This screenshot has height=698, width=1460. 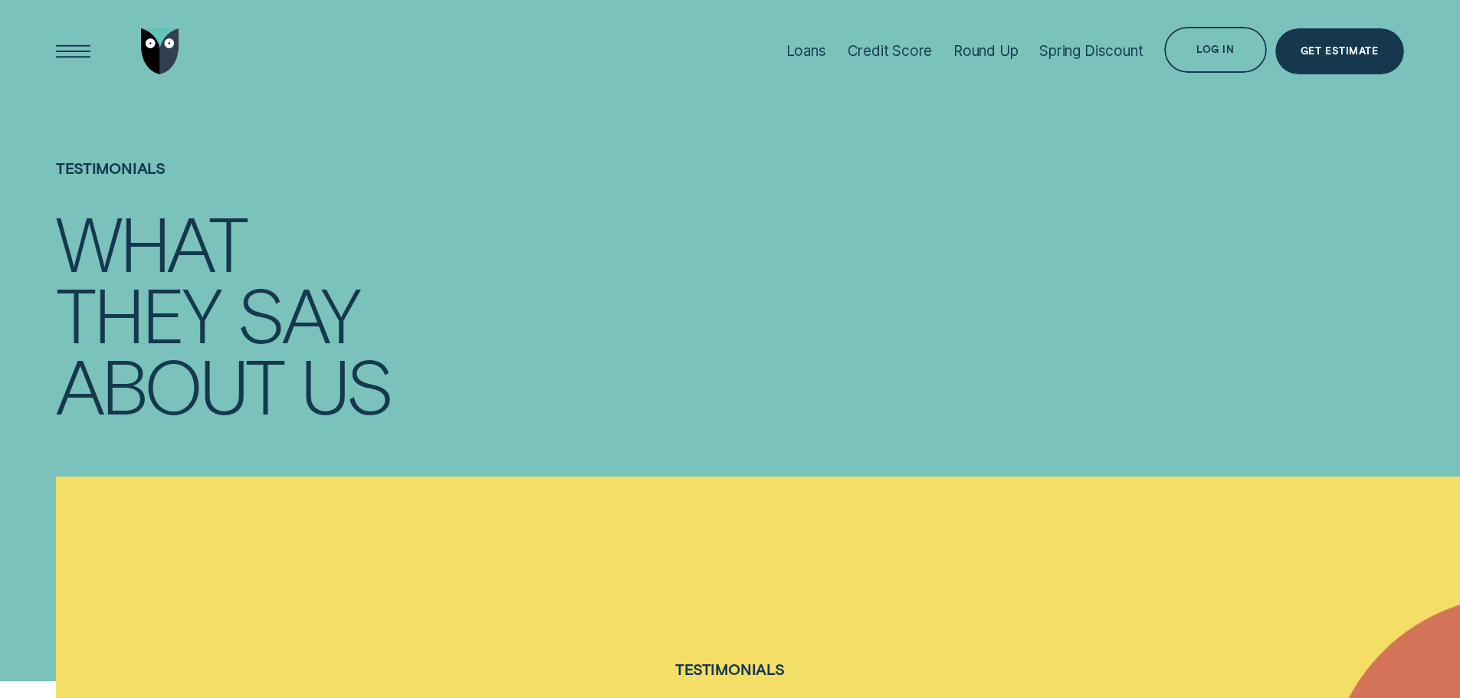 What do you see at coordinates (985, 51) in the screenshot?
I see `div: Round Up` at bounding box center [985, 51].